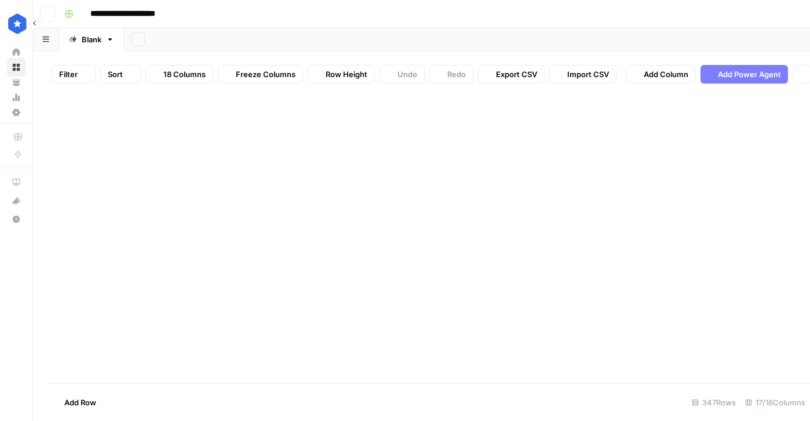  What do you see at coordinates (16, 24) in the screenshot?
I see `button: Workspace: ConsumerAffairs` at bounding box center [16, 24].